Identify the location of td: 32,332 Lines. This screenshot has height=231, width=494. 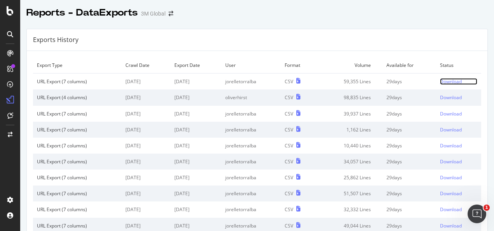
(350, 209).